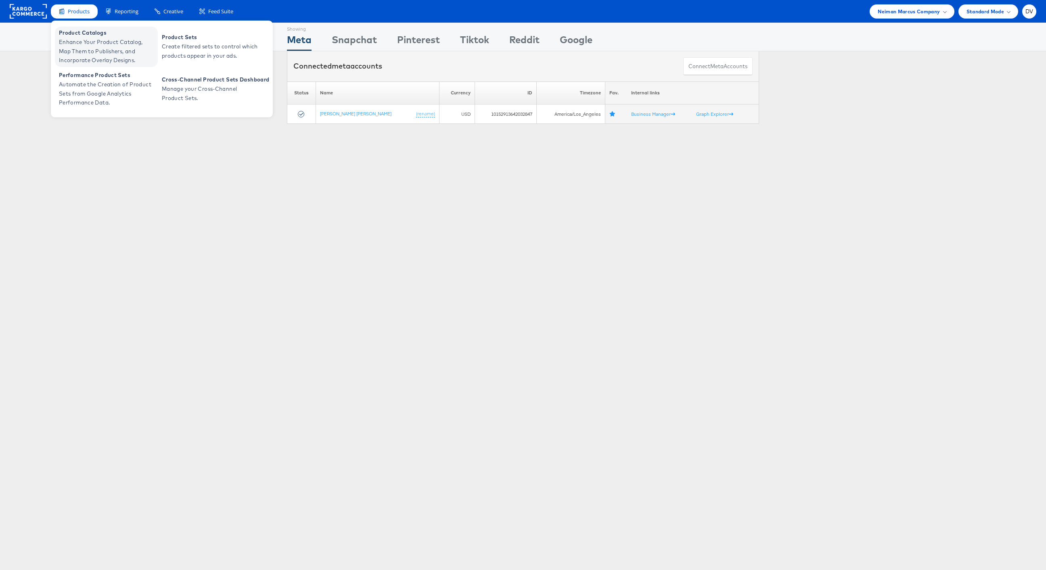  What do you see at coordinates (209, 47) in the screenshot?
I see `a: Product Sets Create filtered sets to control which products appear in your ads.` at bounding box center [209, 47].